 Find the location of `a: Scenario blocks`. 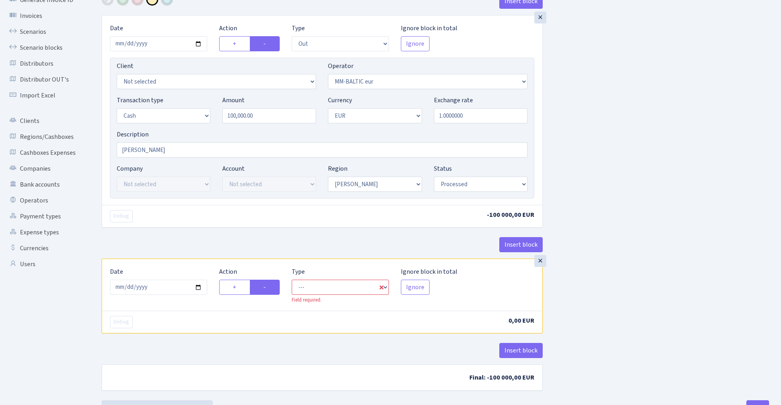

a: Scenario blocks is located at coordinates (44, 48).